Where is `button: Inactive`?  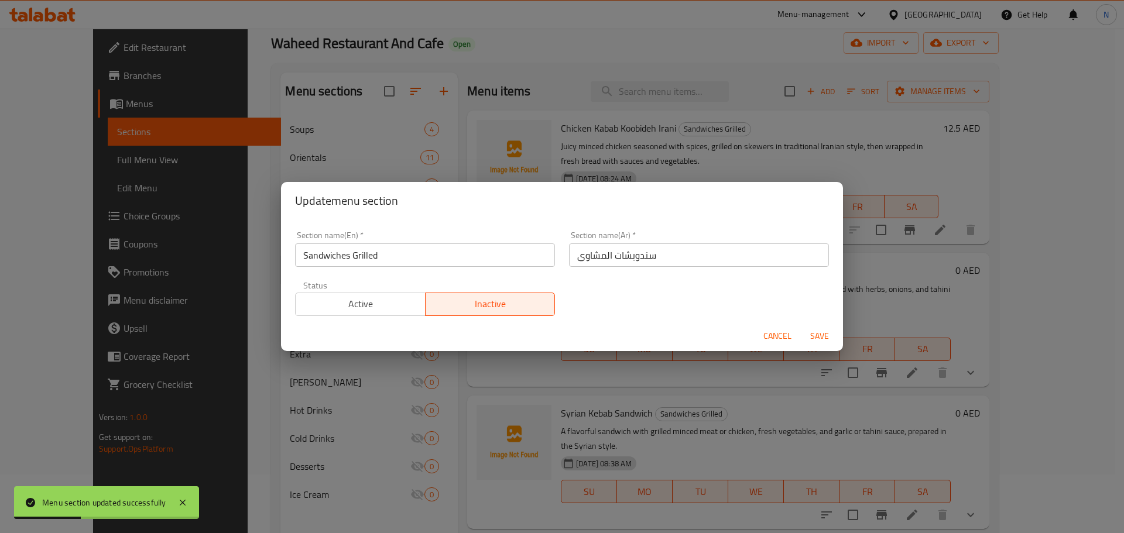 button: Inactive is located at coordinates (490, 304).